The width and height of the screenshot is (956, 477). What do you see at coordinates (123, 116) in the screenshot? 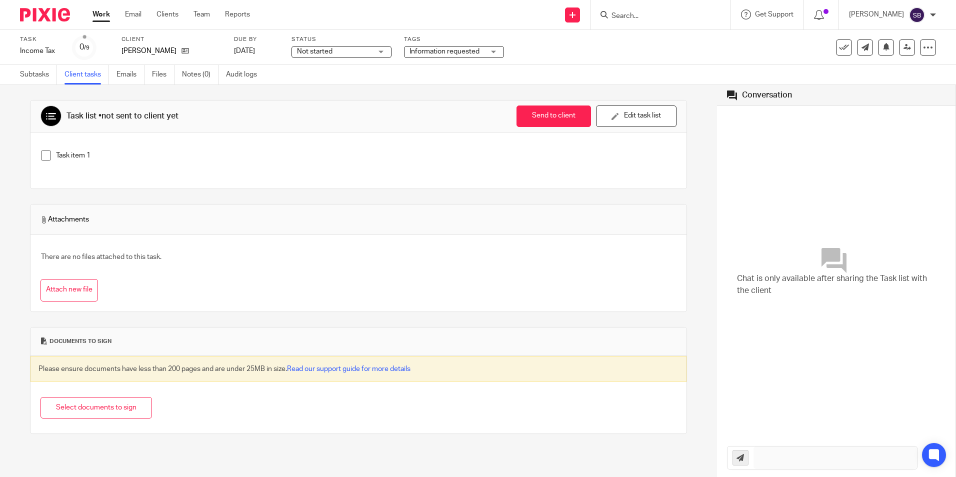
I see `div: Task list •` at bounding box center [123, 116].